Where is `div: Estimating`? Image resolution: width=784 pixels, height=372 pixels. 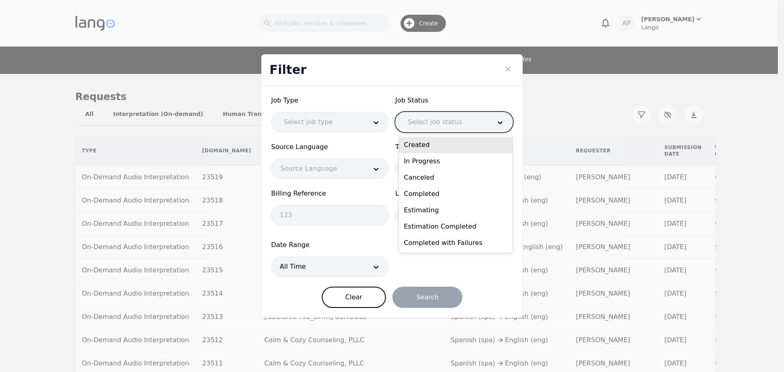
div: Estimating is located at coordinates (456, 210).